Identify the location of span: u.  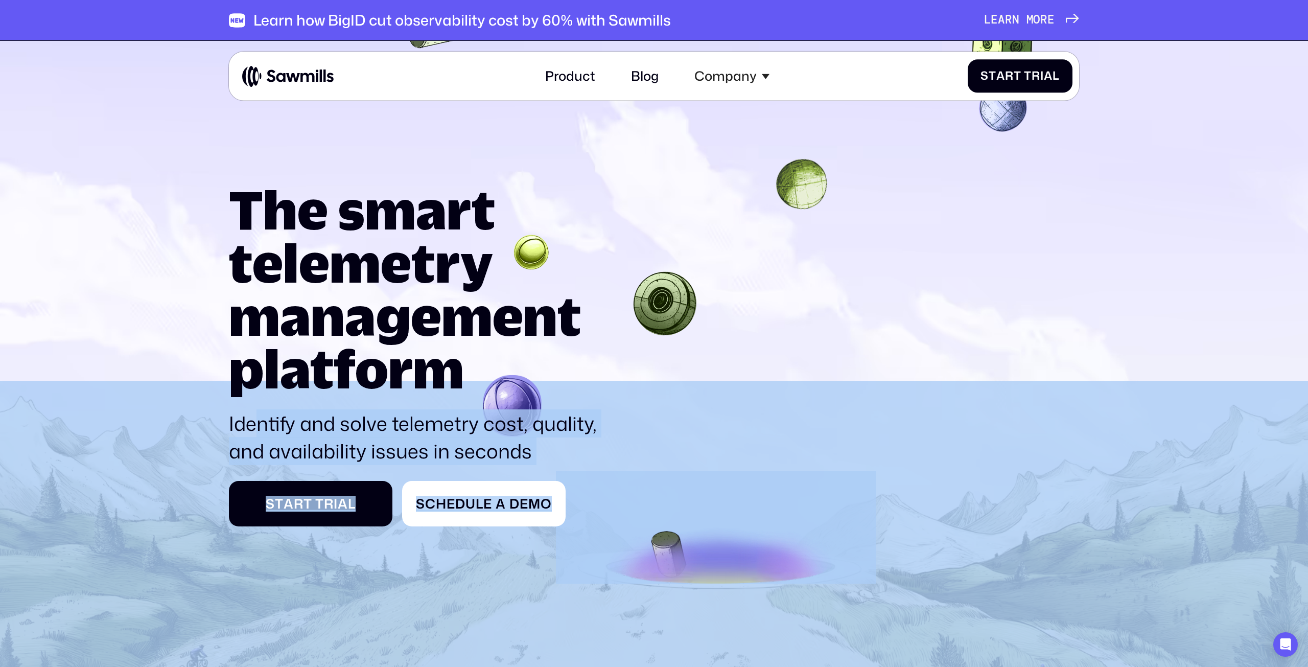
(470, 503).